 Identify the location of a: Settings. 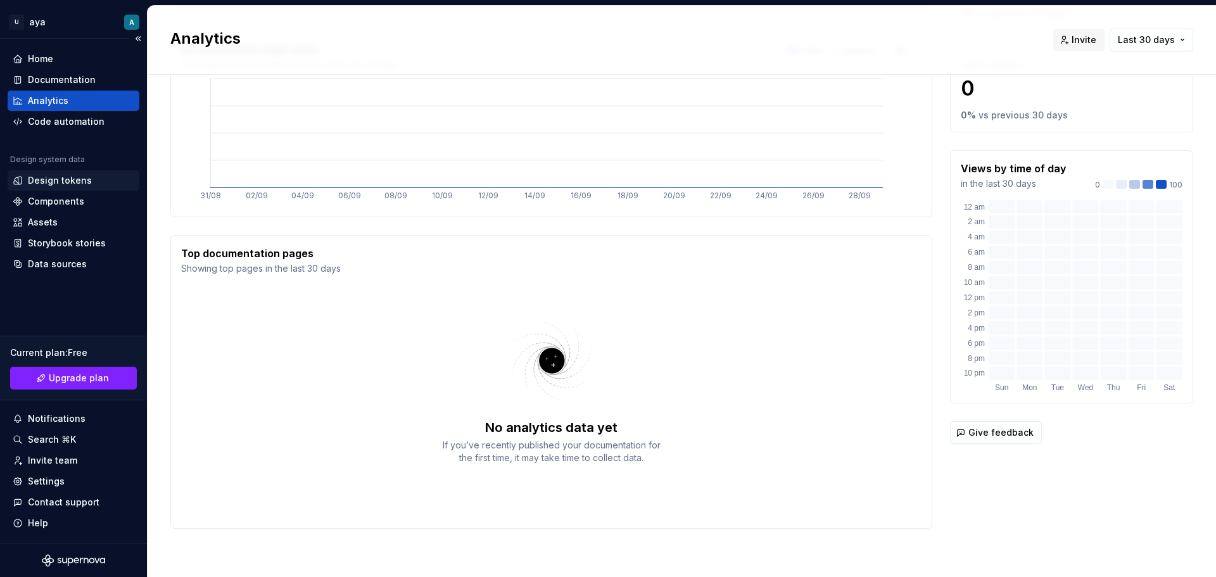
(73, 481).